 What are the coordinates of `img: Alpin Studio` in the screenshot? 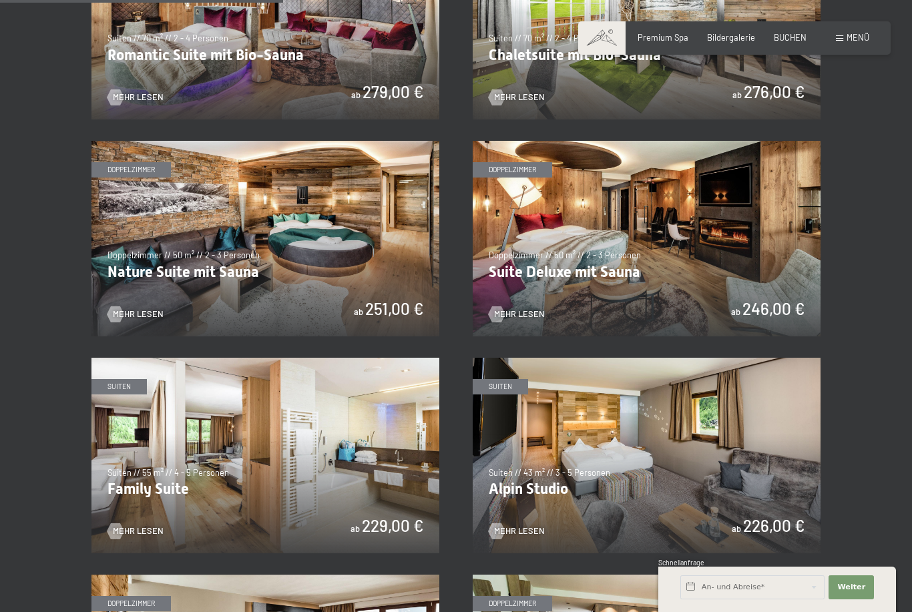 It's located at (646, 455).